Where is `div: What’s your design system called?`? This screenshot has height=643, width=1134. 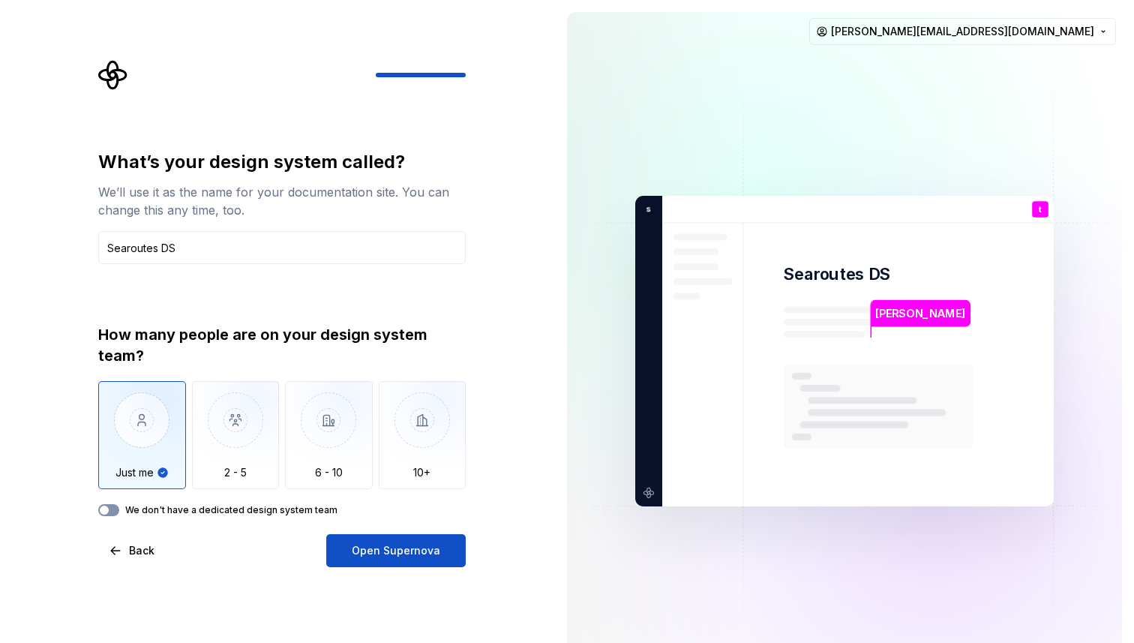
div: What’s your design system called? is located at coordinates (282, 162).